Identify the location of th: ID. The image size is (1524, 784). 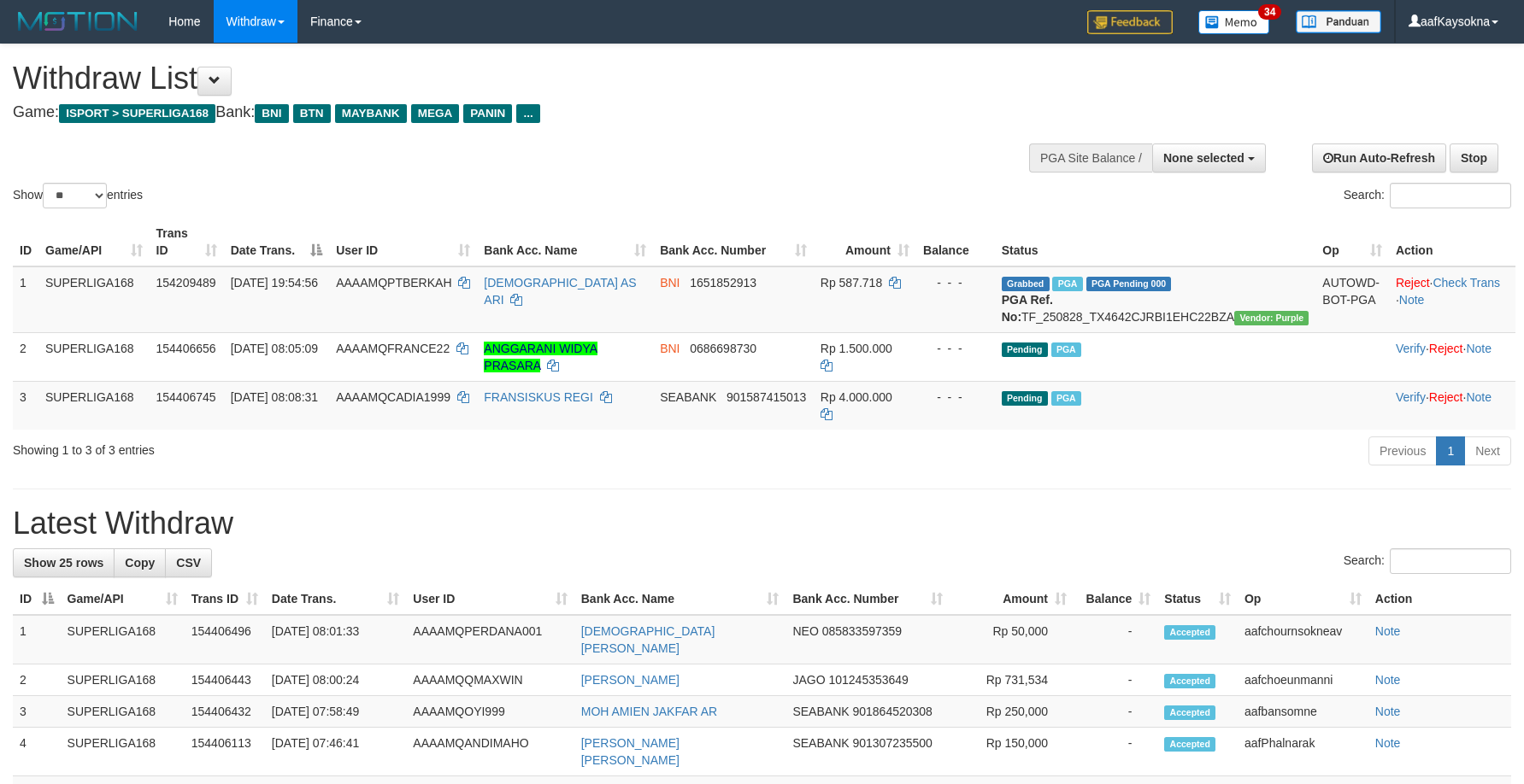
(26, 241).